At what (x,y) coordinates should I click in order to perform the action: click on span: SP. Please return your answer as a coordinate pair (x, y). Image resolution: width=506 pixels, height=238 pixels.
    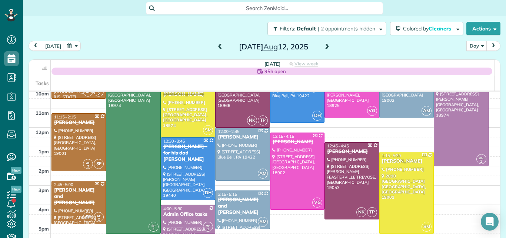
    Looking at the image, I should click on (154, 225).